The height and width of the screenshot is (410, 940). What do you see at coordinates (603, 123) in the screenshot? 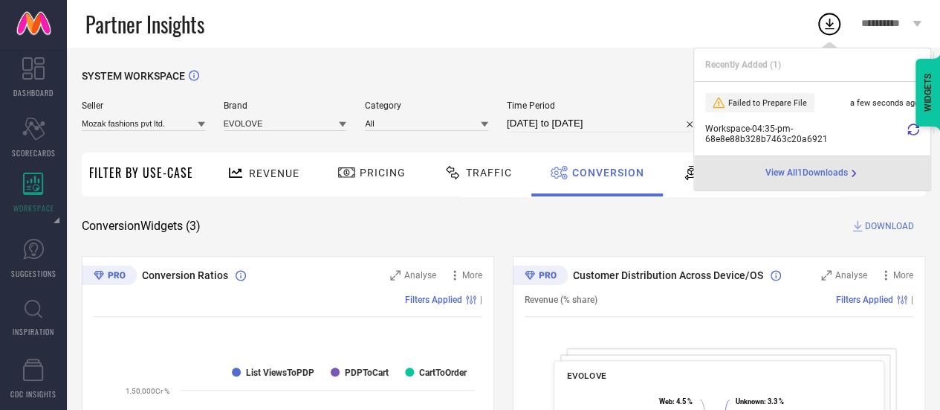
I see `input: Select time period` at bounding box center [603, 123].